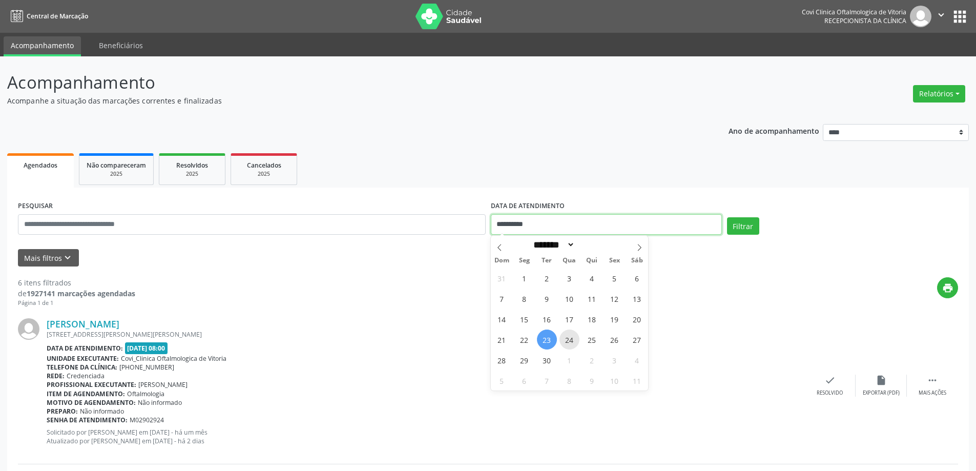 This screenshot has height=471, width=976. Describe the element at coordinates (547, 319) in the screenshot. I see `span: Setembro 16, 2025` at that location.